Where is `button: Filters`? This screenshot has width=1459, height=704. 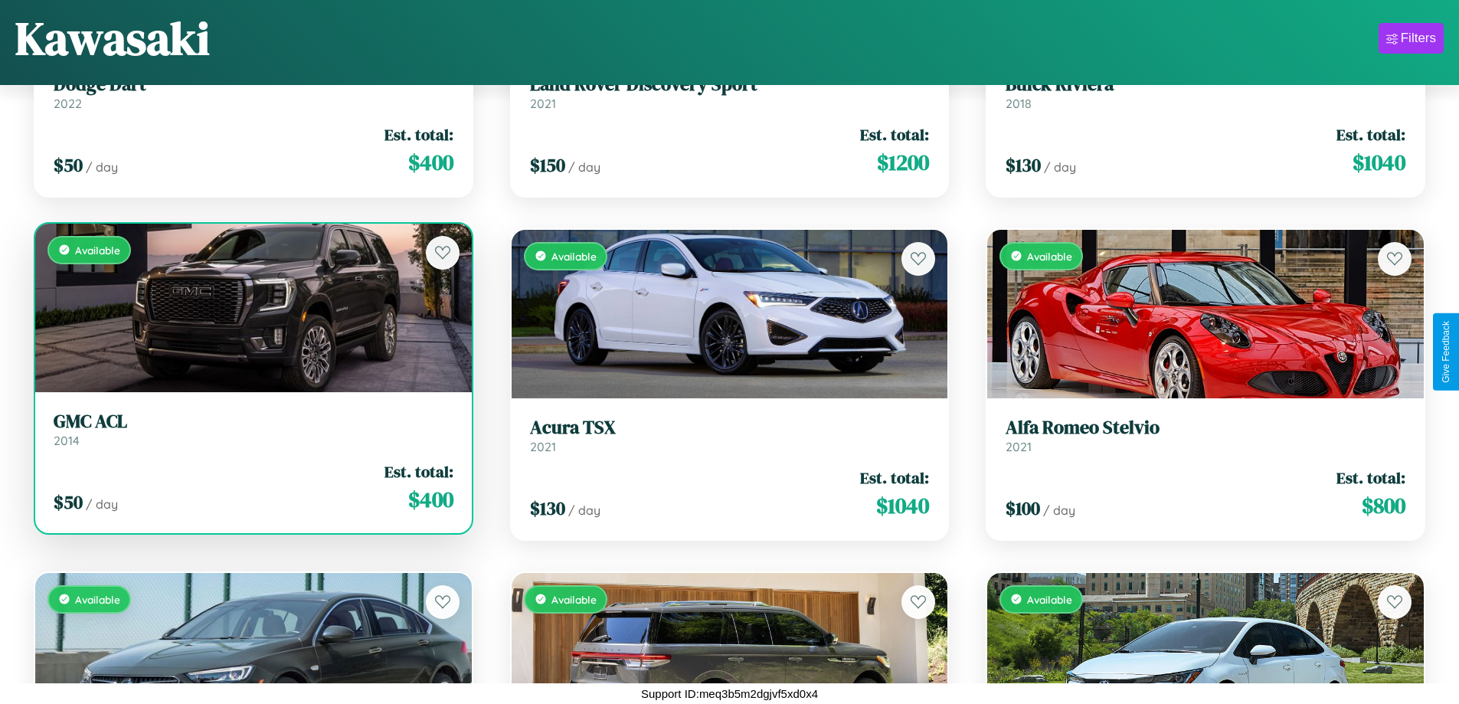
button: Filters is located at coordinates (1411, 38).